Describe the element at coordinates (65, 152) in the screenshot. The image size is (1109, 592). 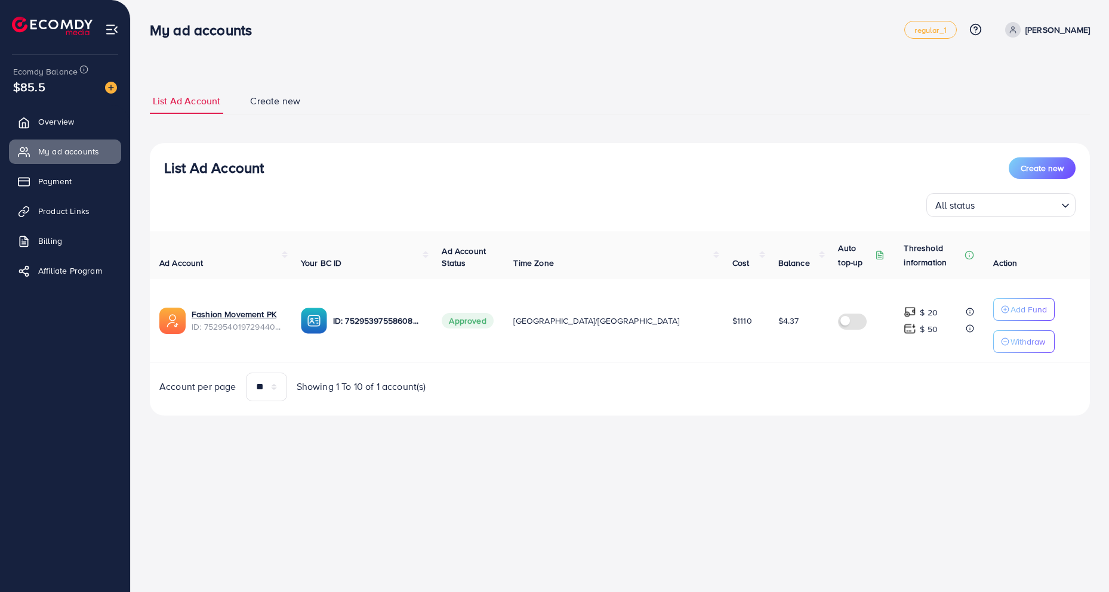
I see `a: My ad accounts` at that location.